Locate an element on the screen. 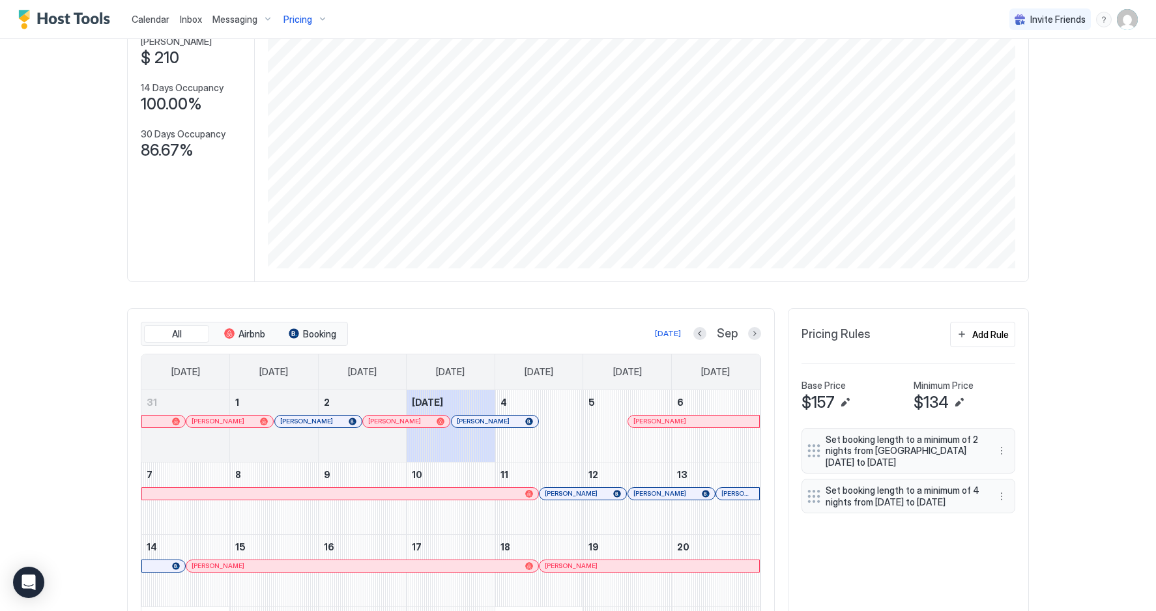  td: September 5, 2025 is located at coordinates (627, 426).